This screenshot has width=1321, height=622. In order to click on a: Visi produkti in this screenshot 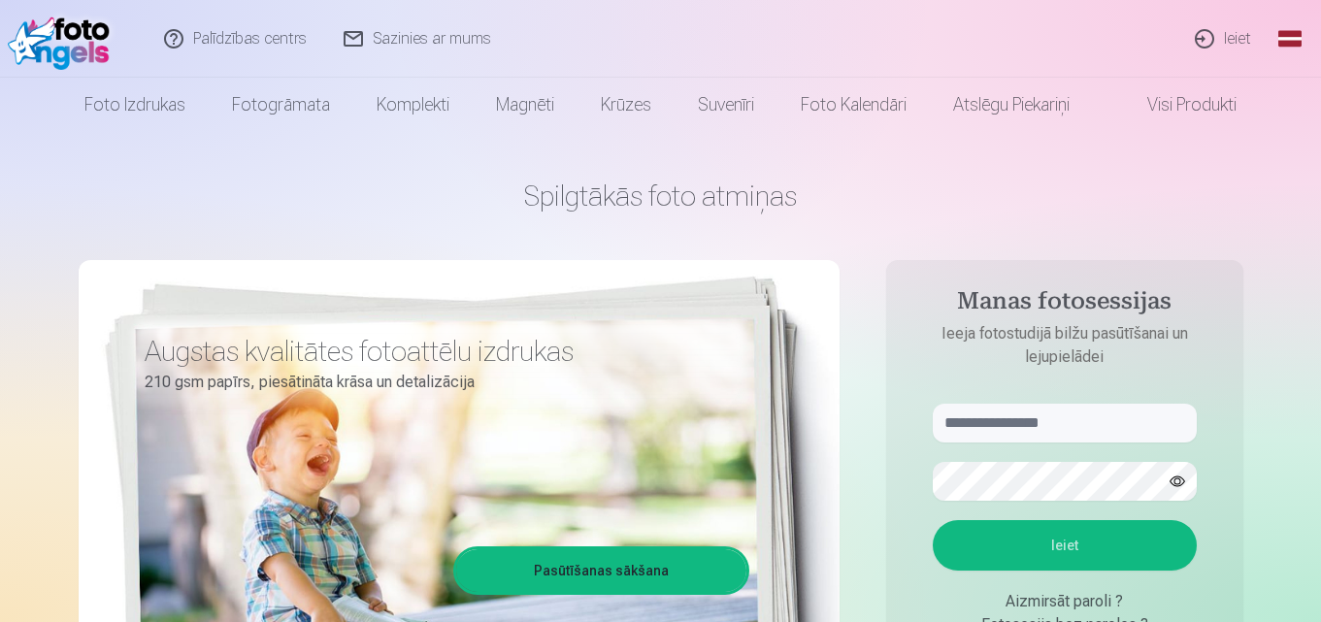, I will do `click(1177, 105)`.